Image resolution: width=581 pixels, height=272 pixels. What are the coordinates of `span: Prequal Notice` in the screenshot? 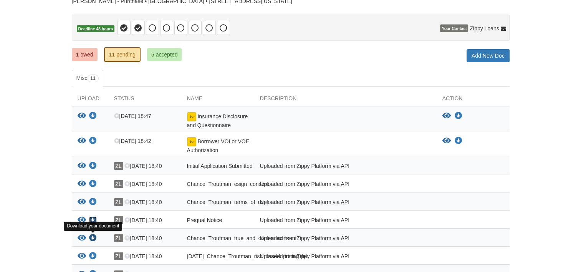 It's located at (205, 220).